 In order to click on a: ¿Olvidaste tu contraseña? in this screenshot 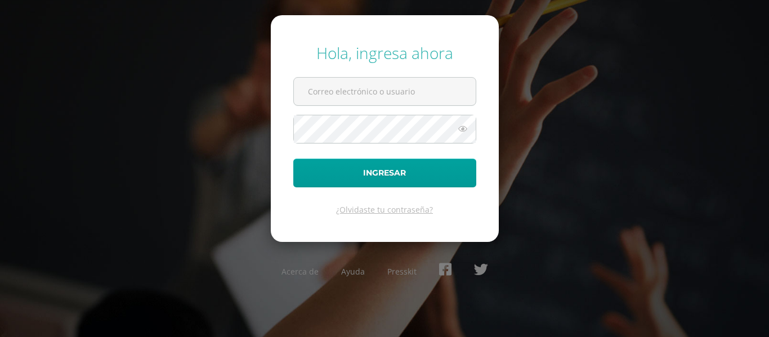, I will do `click(384, 209)`.